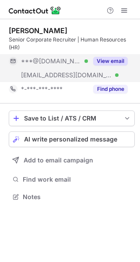 The width and height of the screenshot is (140, 262). I want to click on button: Find work email, so click(72, 179).